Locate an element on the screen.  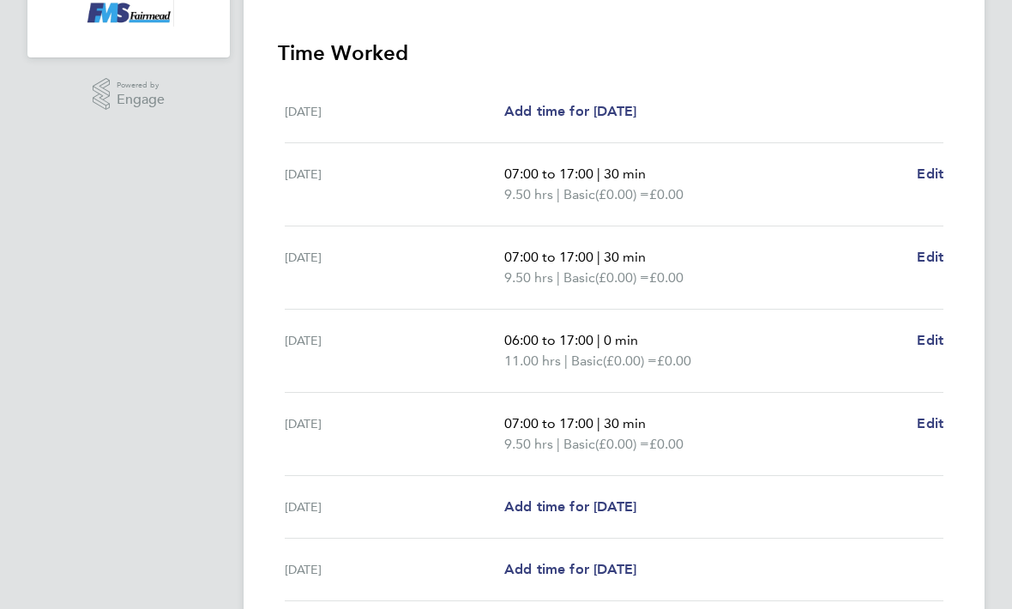
h3: Time Worked is located at coordinates (614, 54).